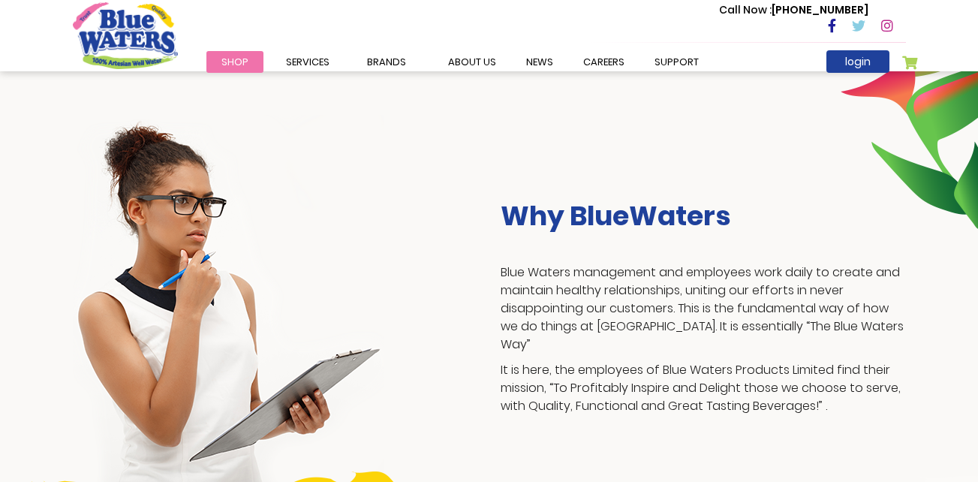 The height and width of the screenshot is (482, 978). What do you see at coordinates (235, 62) in the screenshot?
I see `span: Shop` at bounding box center [235, 62].